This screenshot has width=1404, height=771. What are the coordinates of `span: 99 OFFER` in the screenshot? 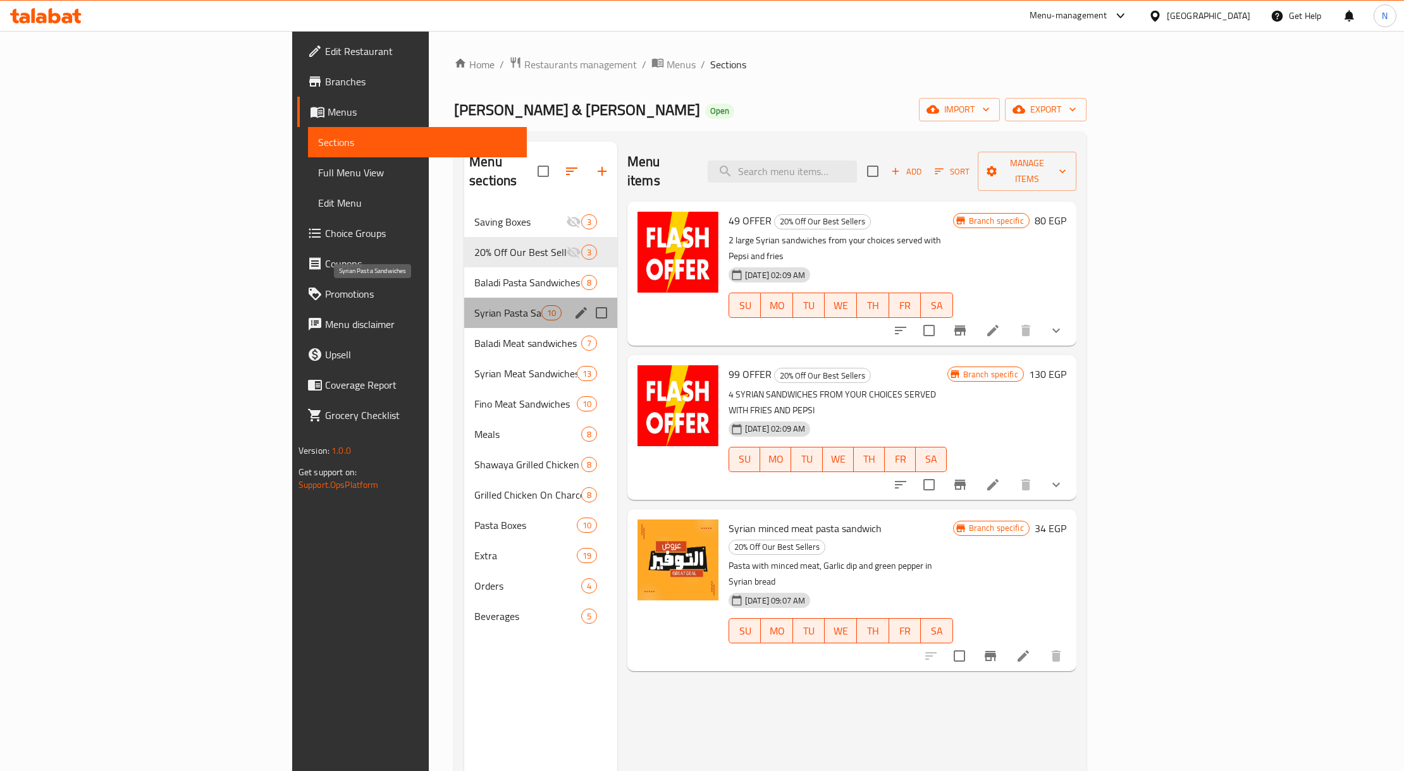 It's located at (750, 374).